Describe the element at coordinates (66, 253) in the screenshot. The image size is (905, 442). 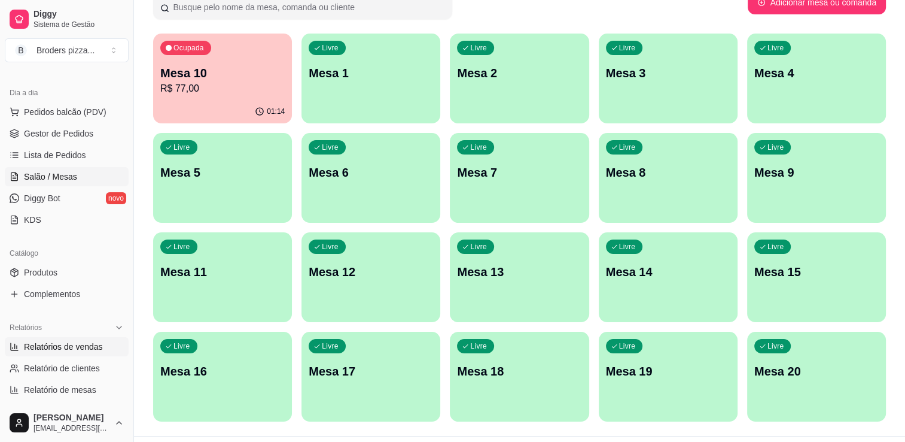
I see `div: Catálogo` at that location.